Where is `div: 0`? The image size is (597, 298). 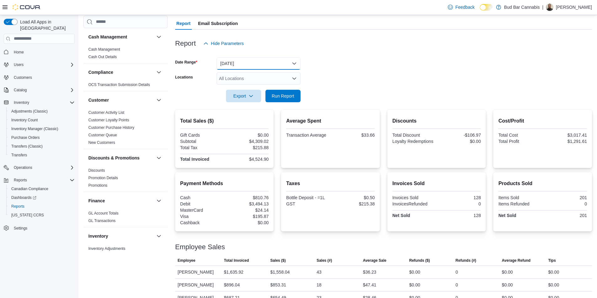 div: 0 is located at coordinates (565, 204).